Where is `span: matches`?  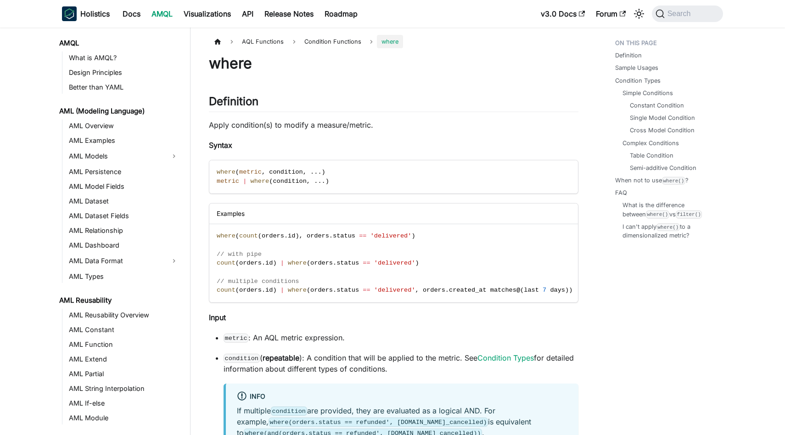 span: matches is located at coordinates (503, 290).